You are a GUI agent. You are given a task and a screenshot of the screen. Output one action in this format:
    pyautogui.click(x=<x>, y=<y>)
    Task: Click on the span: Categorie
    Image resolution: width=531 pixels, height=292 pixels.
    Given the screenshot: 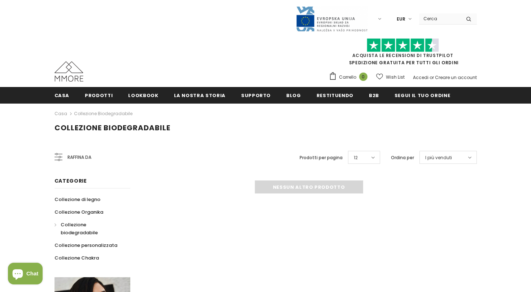 What is the action you would take?
    pyautogui.click(x=71, y=181)
    